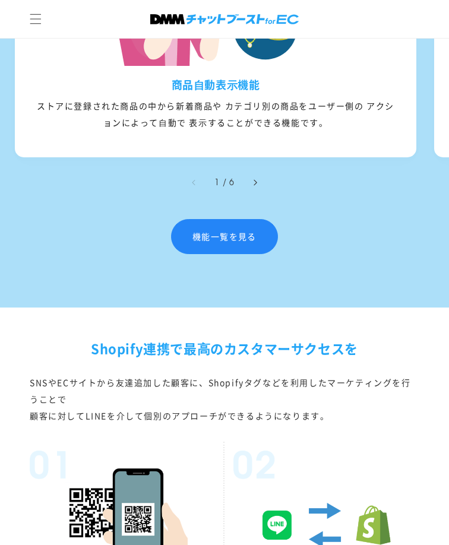 Image resolution: width=449 pixels, height=545 pixels. I want to click on div: ストアに登録された商品の中から新着商品や カテゴリ別の商品をユーザー側の アクションによって⾃動で 表⽰することができる機能です。, so click(216, 114).